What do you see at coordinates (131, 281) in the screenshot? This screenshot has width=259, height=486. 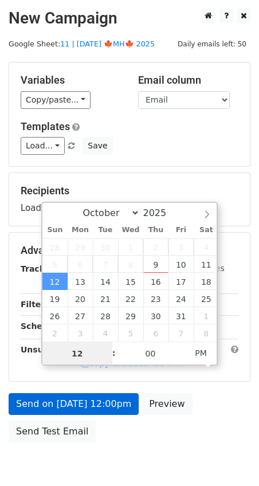 I see `span: October 15, 2025` at bounding box center [131, 281].